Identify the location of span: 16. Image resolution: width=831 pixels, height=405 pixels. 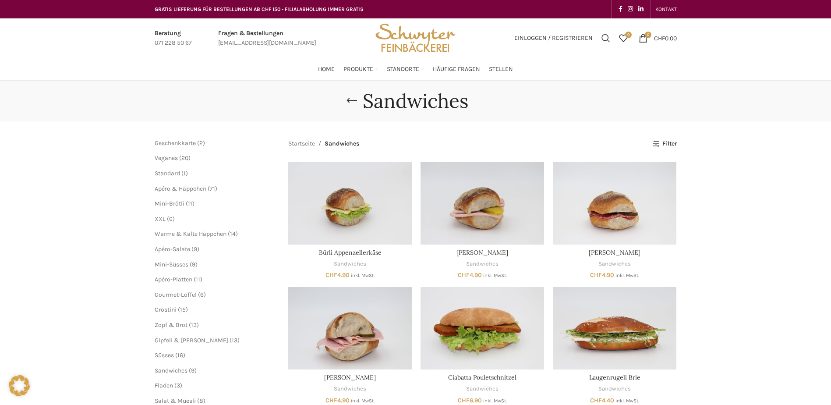
(180, 355).